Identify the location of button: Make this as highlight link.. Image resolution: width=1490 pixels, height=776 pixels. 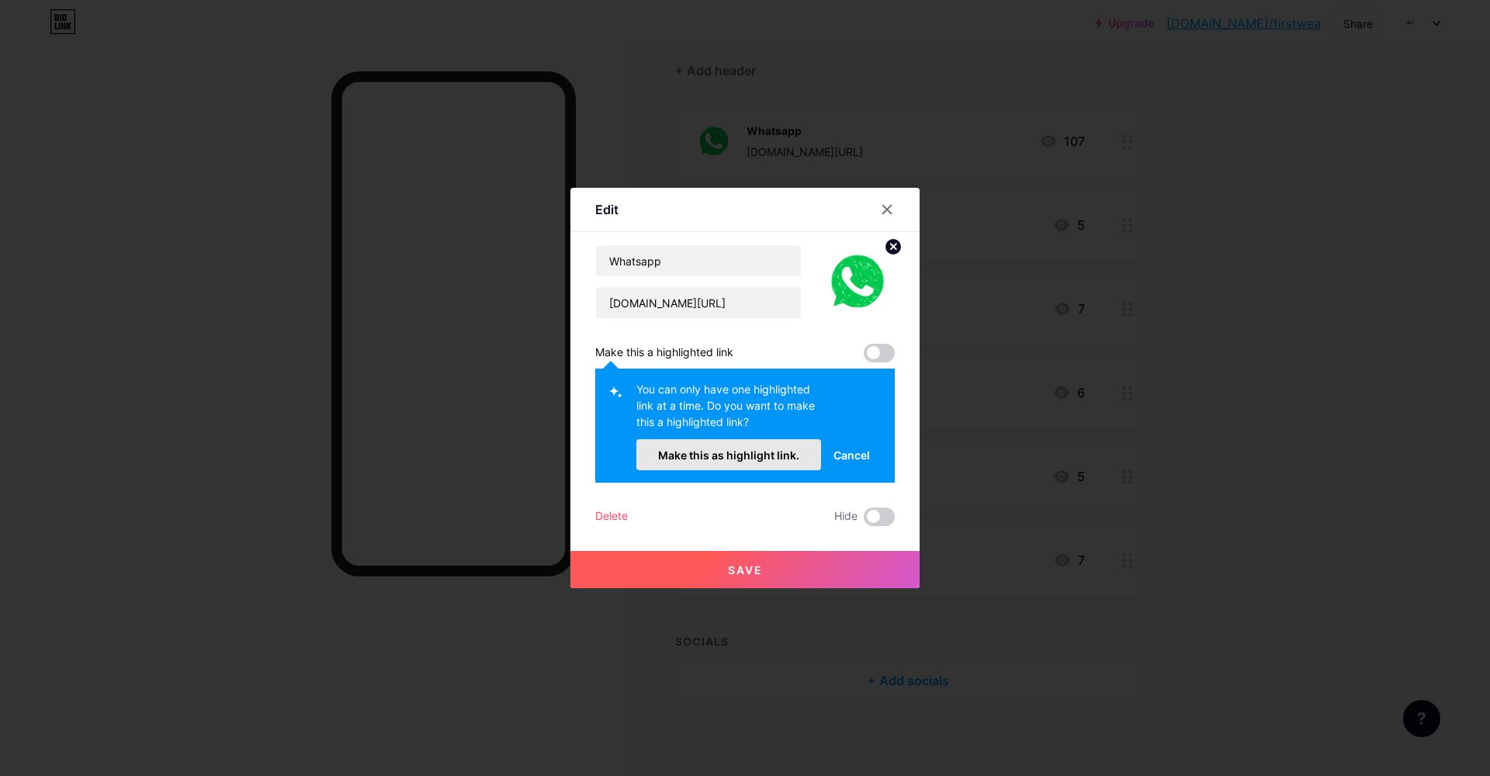
(729, 455).